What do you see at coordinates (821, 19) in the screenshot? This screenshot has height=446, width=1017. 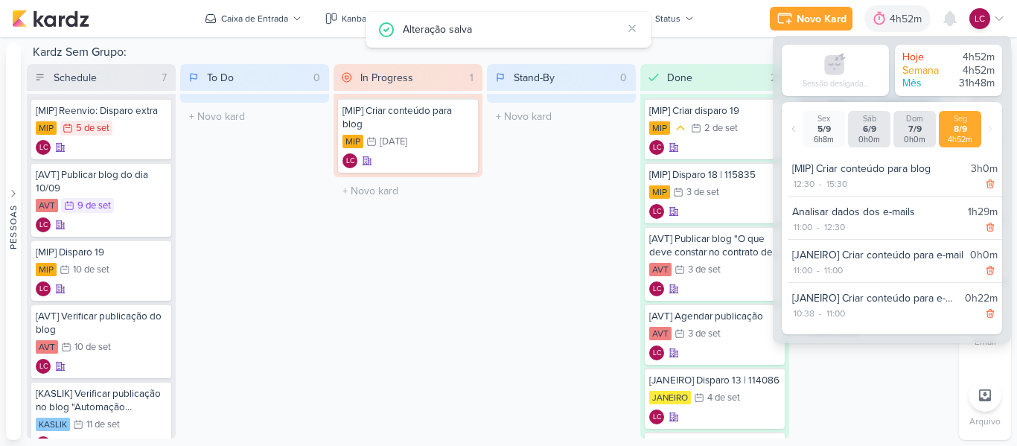 I see `div: Novo Kard` at bounding box center [821, 19].